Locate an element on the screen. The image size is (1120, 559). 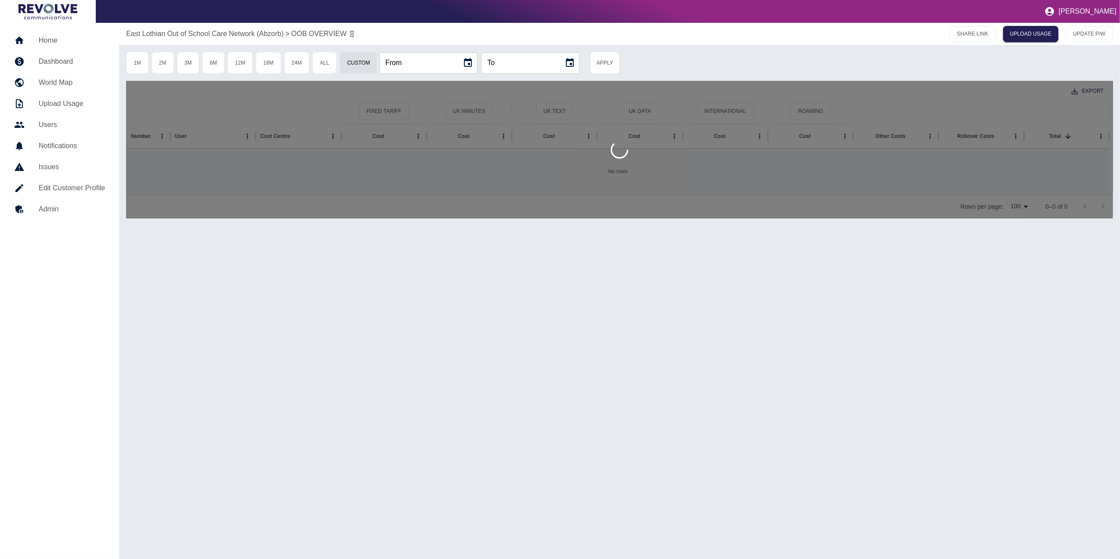
button: SHARE LINK is located at coordinates (972, 34).